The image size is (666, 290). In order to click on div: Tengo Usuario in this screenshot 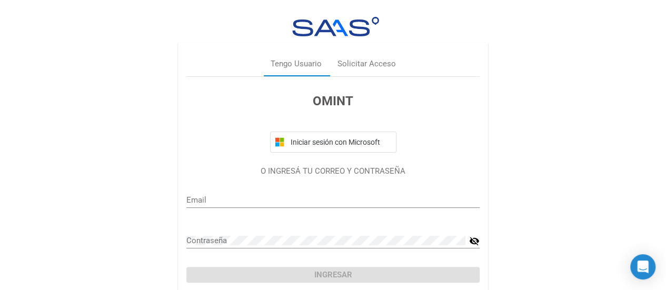, I will do `click(296, 64)`.